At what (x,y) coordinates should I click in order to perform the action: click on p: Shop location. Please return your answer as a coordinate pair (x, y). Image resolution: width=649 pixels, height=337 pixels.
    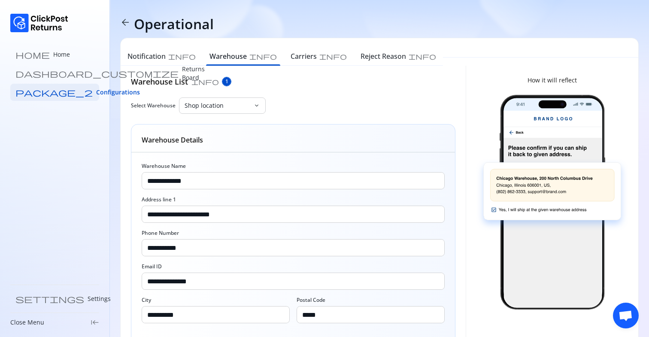
    Looking at the image, I should click on (217, 106).